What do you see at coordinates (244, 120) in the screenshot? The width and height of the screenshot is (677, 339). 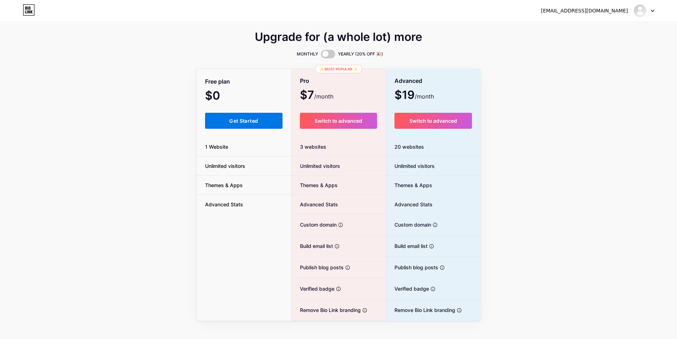 I see `button: Get Started` at bounding box center [244, 120].